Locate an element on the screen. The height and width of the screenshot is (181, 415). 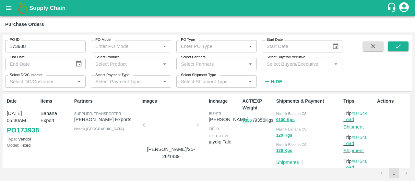
p: Incharge is located at coordinates (225, 101).